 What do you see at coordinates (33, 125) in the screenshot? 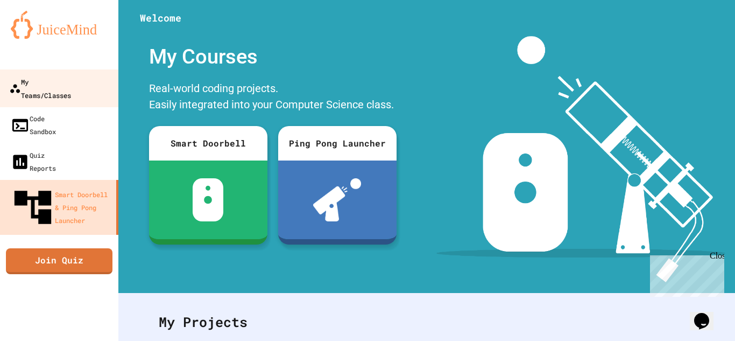
I see `div: Code Sandbox` at bounding box center [33, 125].